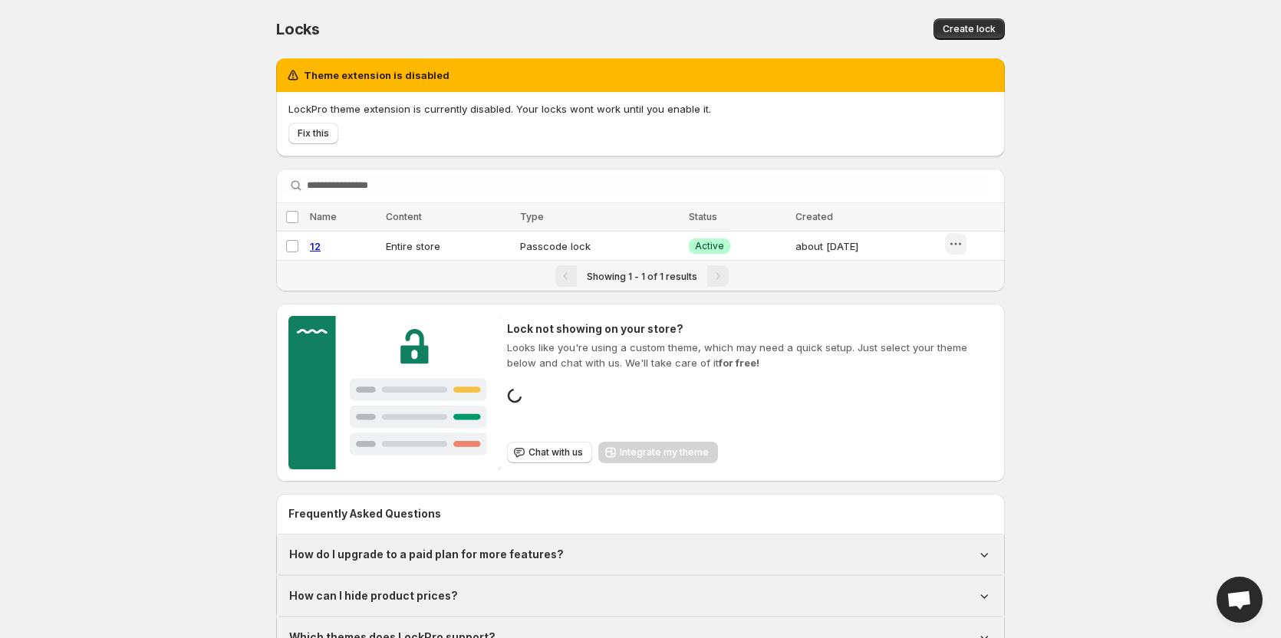 The height and width of the screenshot is (638, 1281). What do you see at coordinates (702, 216) in the screenshot?
I see `span: Status` at bounding box center [702, 216].